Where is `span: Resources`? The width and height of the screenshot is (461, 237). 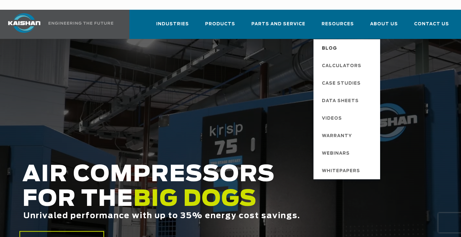 span: Resources is located at coordinates (338, 24).